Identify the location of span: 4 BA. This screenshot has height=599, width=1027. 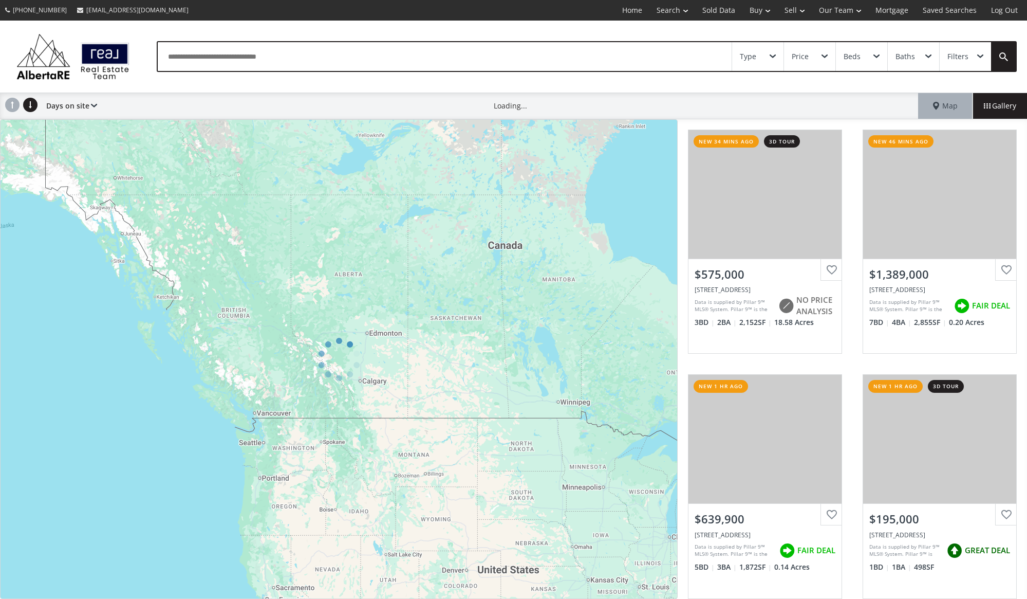
(902, 322).